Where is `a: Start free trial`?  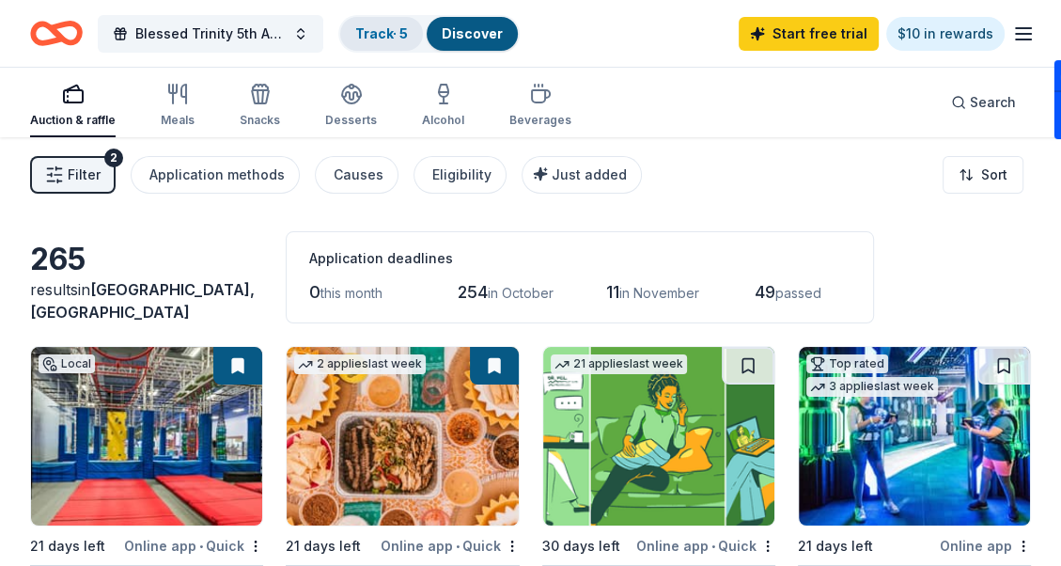
a: Start free trial is located at coordinates (808, 34).